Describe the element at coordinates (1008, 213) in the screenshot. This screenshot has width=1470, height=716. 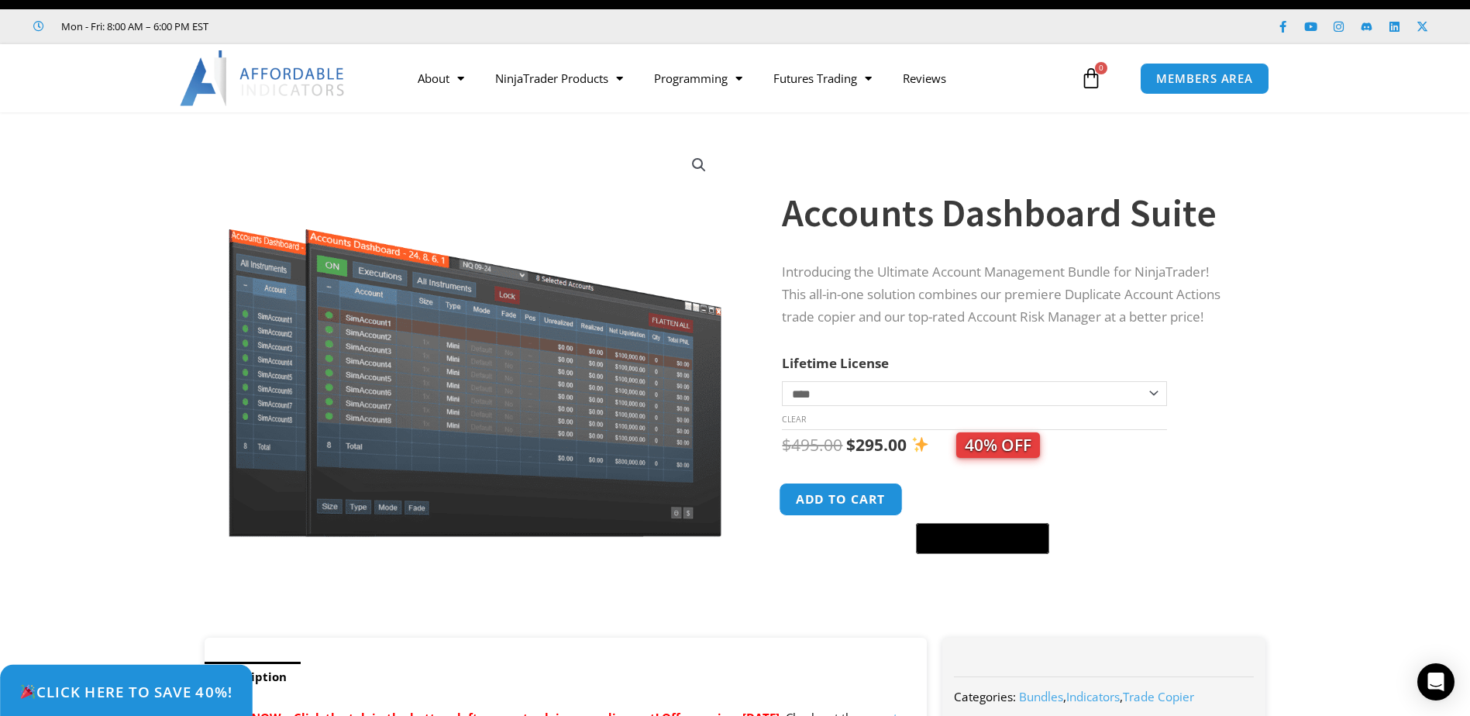
I see `h1: Accounts Dashboard Suite` at that location.